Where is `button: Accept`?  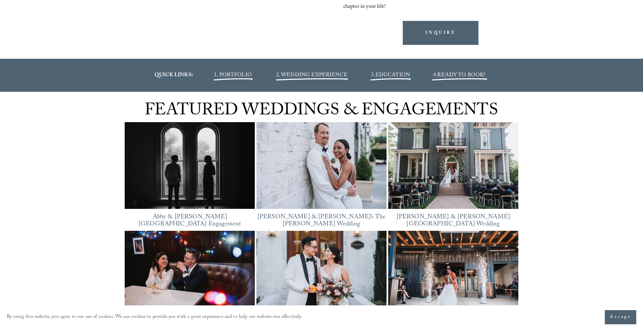
button: Accept is located at coordinates (620, 317).